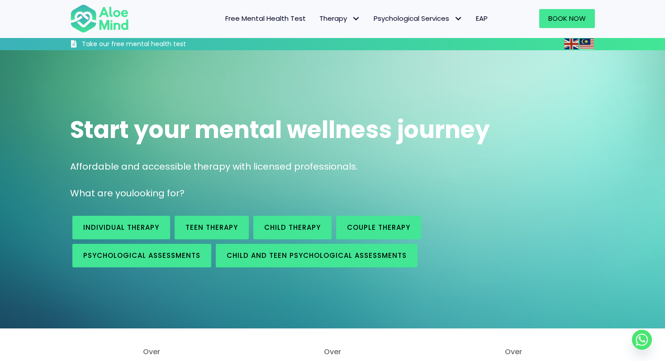 The image size is (665, 361). What do you see at coordinates (292, 227) in the screenshot?
I see `span: Child Therapy` at bounding box center [292, 227].